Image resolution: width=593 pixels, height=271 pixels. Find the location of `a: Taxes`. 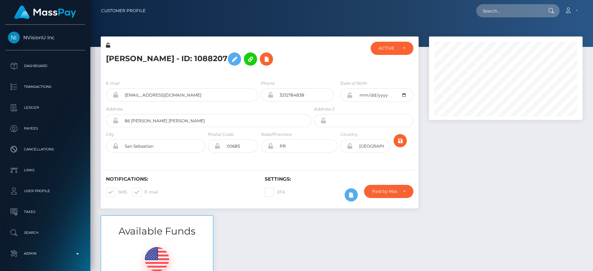

a: Taxes is located at coordinates (45, 212).